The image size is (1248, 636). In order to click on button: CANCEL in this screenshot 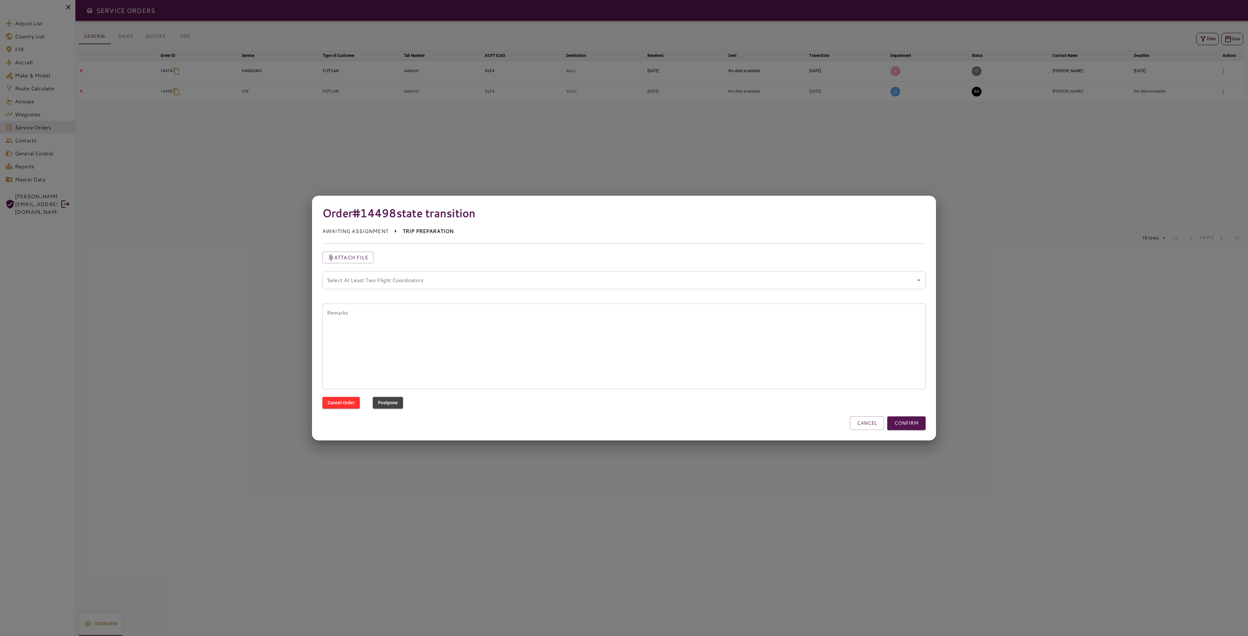, I will do `click(867, 423)`.